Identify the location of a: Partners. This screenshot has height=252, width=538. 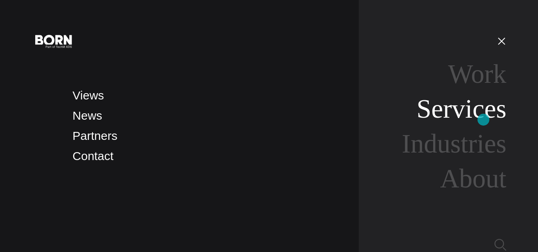
(95, 135).